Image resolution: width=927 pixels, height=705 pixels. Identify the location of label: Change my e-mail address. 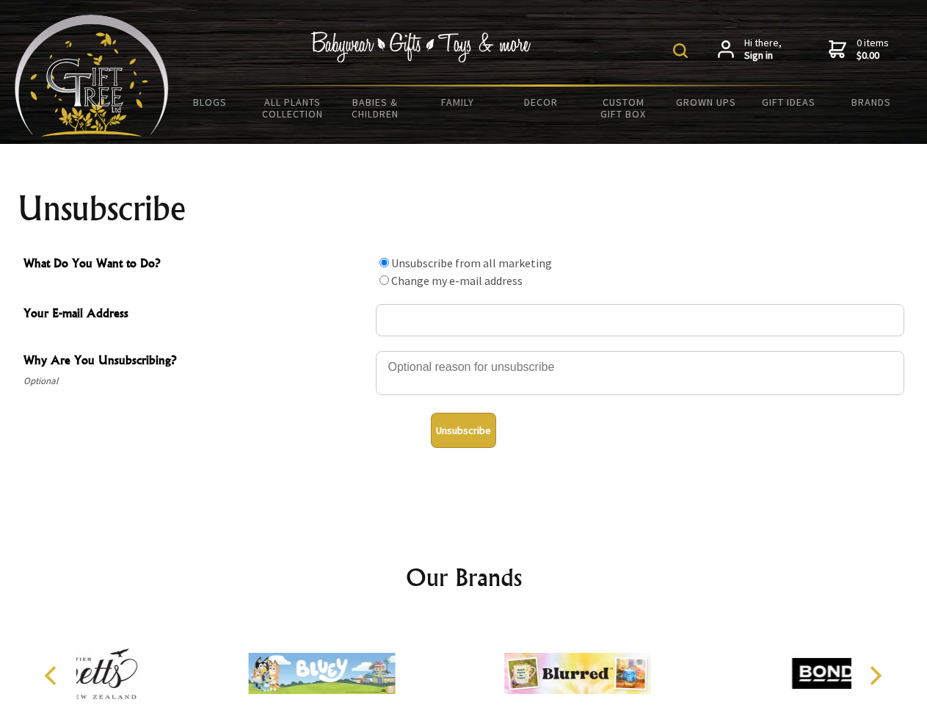
(457, 280).